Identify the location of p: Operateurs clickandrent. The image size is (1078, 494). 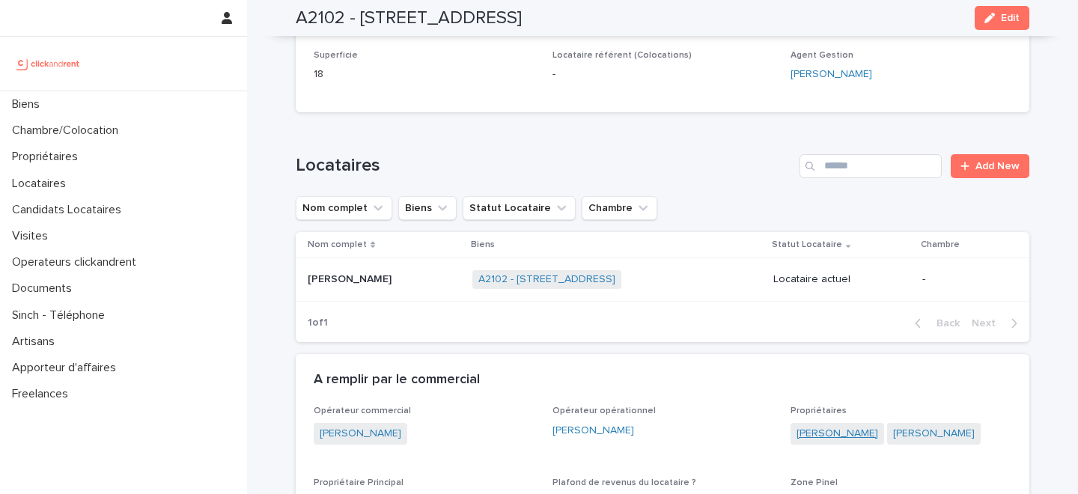
(77, 262).